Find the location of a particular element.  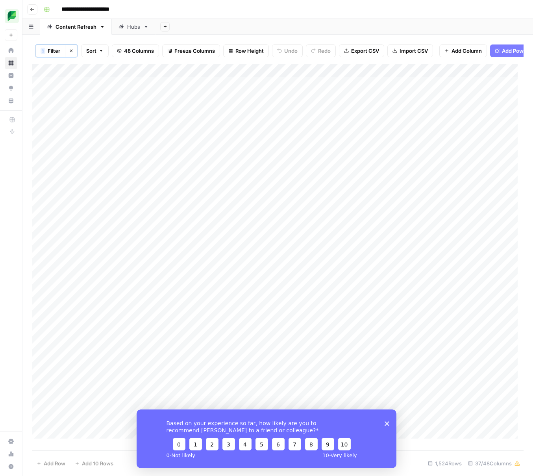

span: Freeze Columns is located at coordinates (195, 51).